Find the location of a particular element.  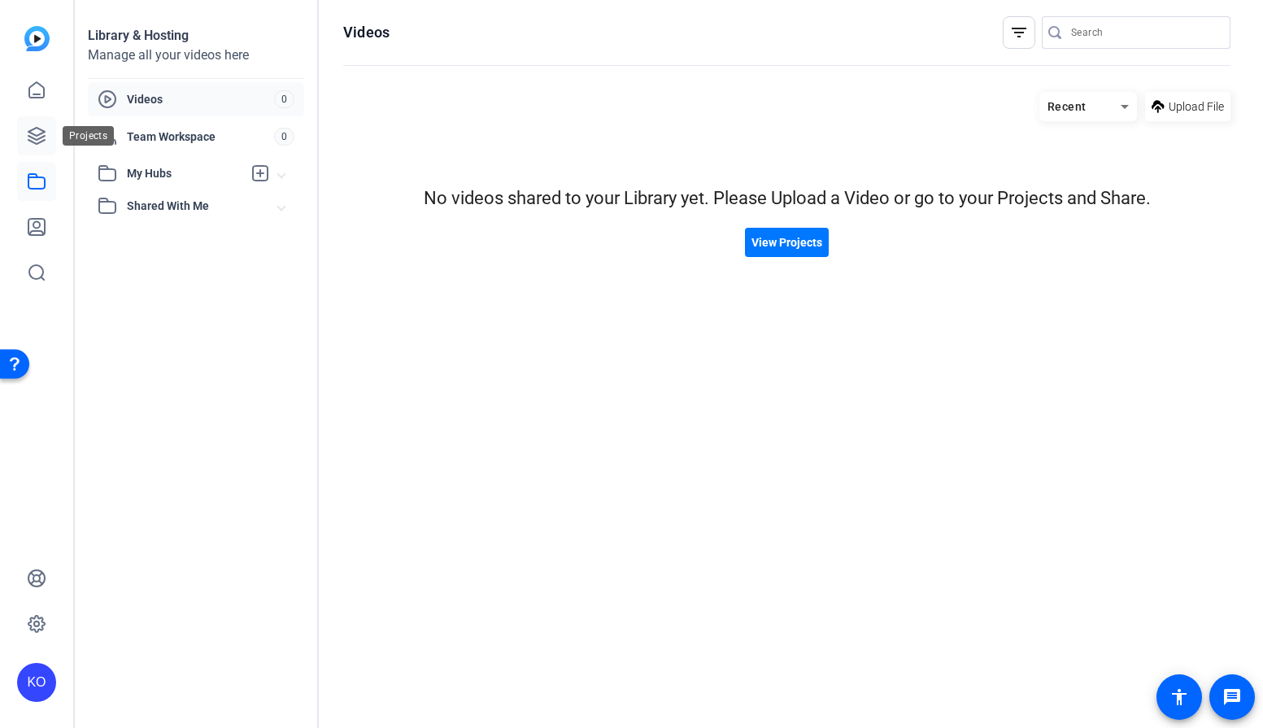

span: Recent is located at coordinates (1067, 107).